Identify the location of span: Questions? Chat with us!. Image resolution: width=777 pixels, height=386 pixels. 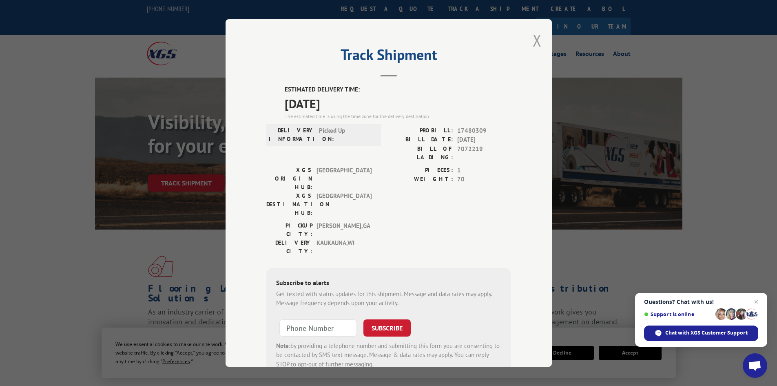
(701, 301).